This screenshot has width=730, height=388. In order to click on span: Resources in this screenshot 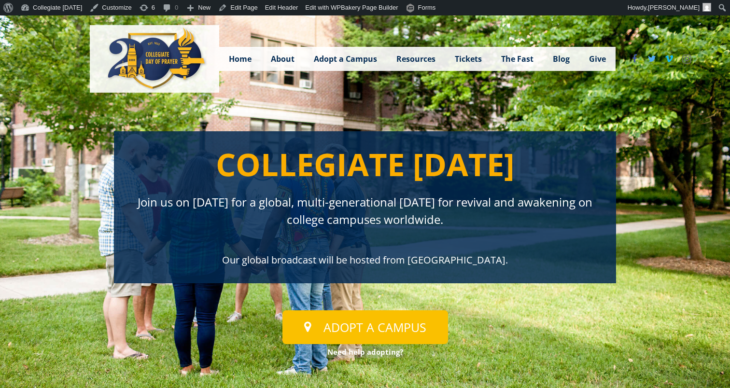, I will do `click(416, 59)`.